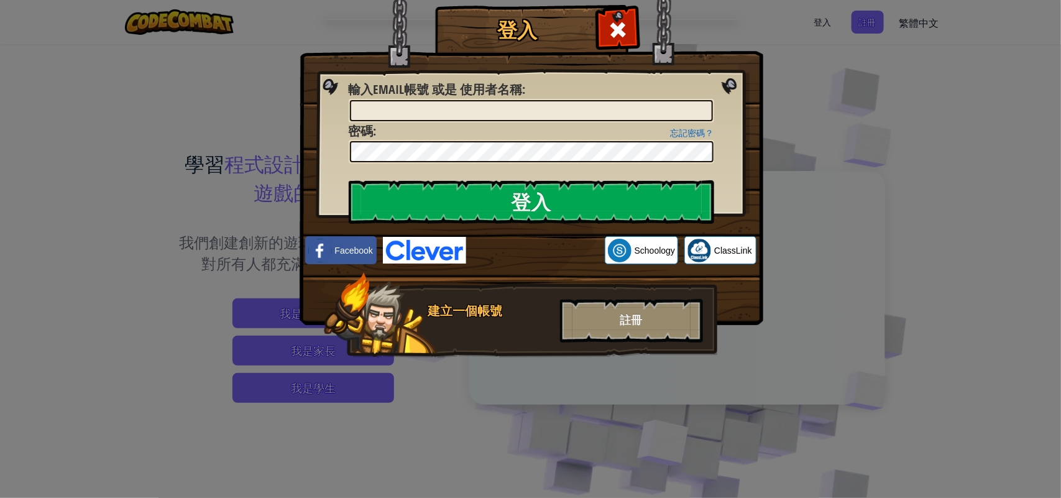 The width and height of the screenshot is (1061, 498). What do you see at coordinates (655, 251) in the screenshot?
I see `span: Schoology` at bounding box center [655, 251].